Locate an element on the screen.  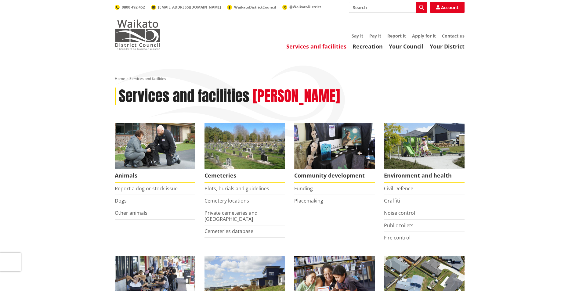
img: Huntly Cemetery is located at coordinates (245, 146).